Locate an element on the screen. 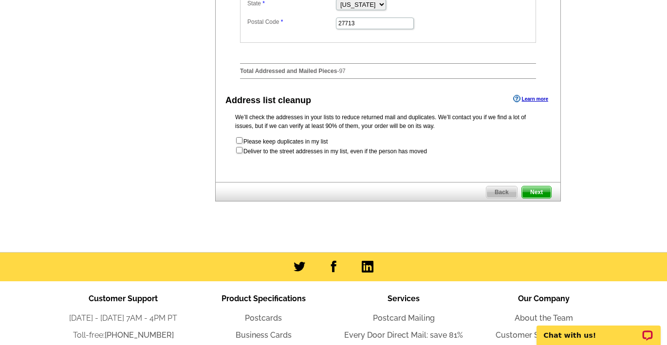 The height and width of the screenshot is (345, 667). label: Postal Code is located at coordinates (291, 22).